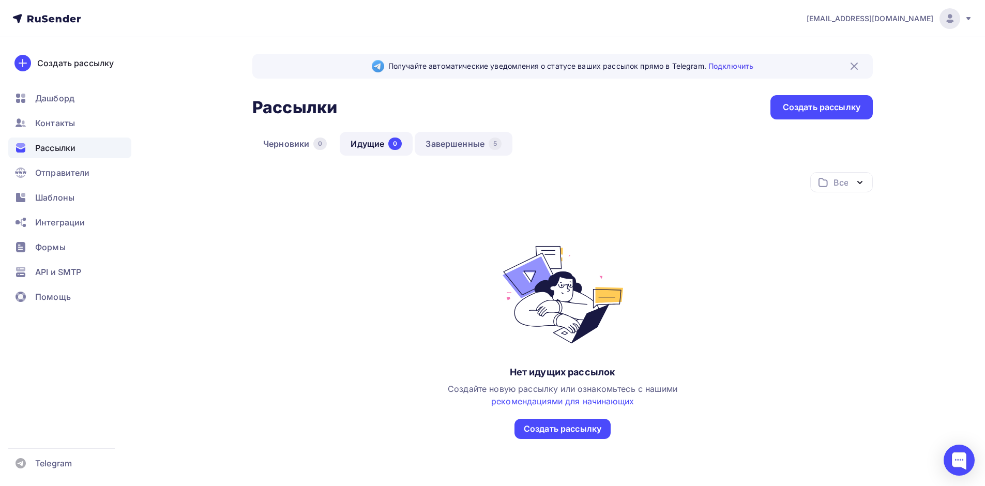 This screenshot has height=486, width=985. I want to click on a: Подключить, so click(730, 66).